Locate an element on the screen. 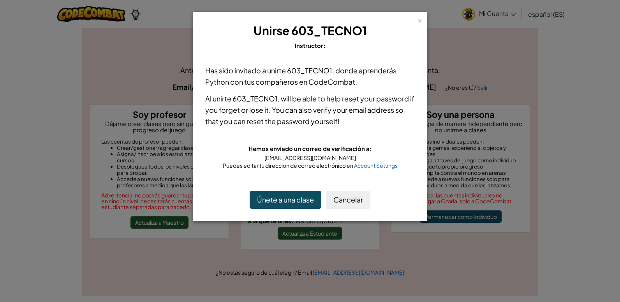  span: will be able to help reset your password if you forget or lose it. You can also verify your email... is located at coordinates (310, 110).